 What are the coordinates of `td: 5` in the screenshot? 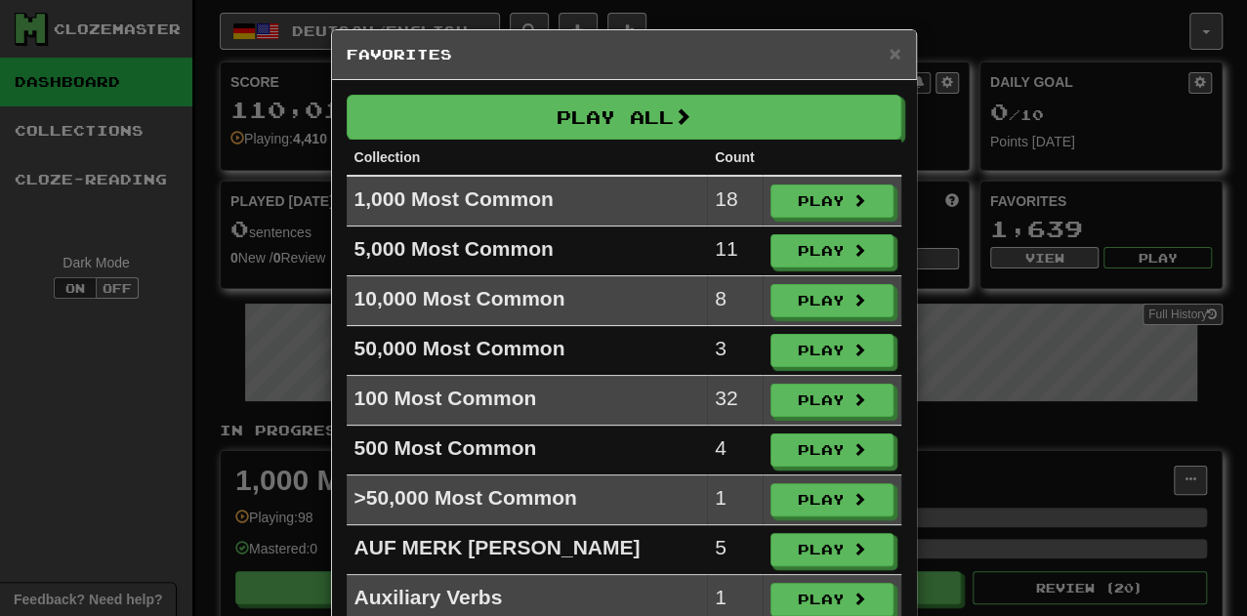 It's located at (734, 550).